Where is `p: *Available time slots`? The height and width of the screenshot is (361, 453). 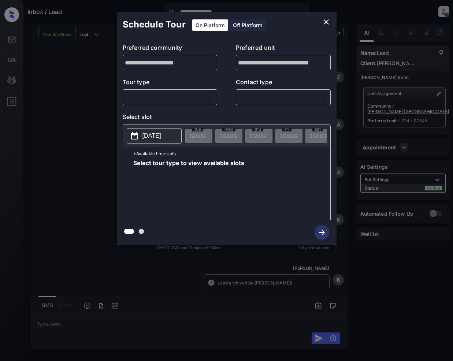 p: *Available time slots is located at coordinates (232, 153).